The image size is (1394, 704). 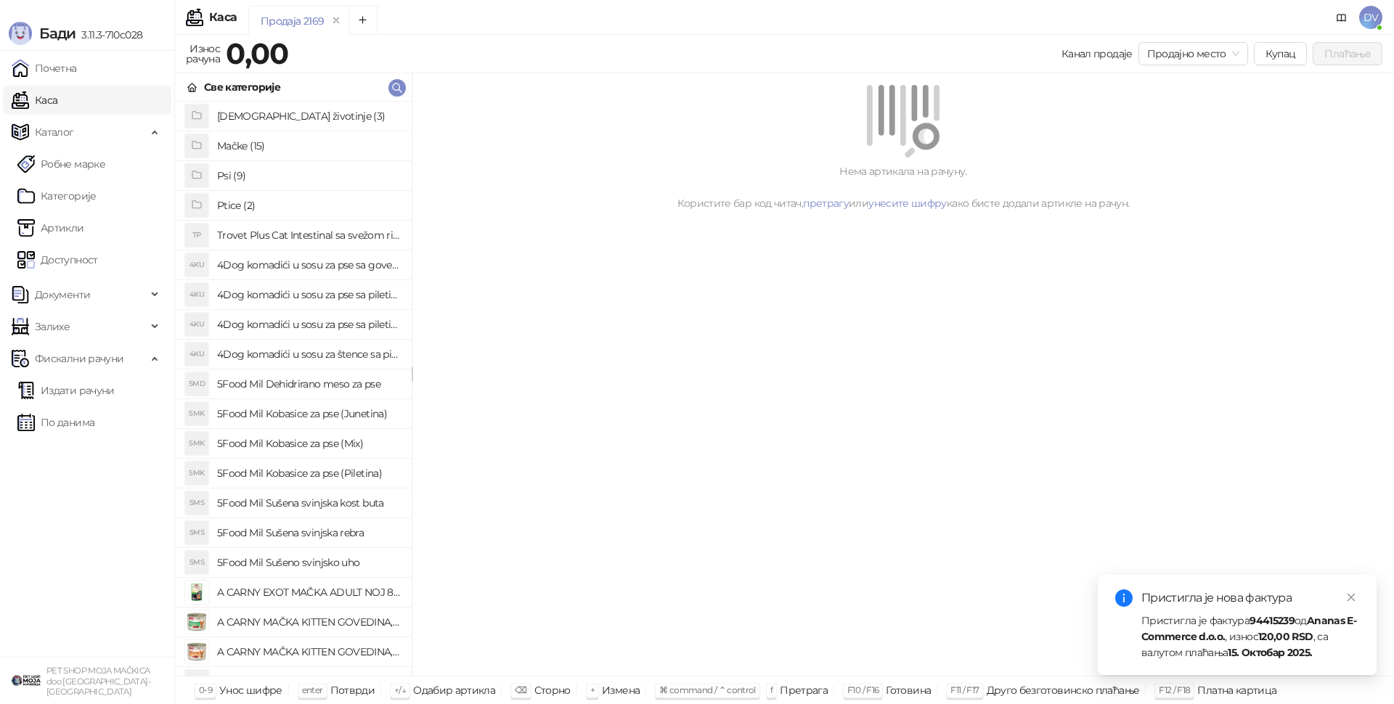 I want to click on button: Купац, so click(x=1281, y=54).